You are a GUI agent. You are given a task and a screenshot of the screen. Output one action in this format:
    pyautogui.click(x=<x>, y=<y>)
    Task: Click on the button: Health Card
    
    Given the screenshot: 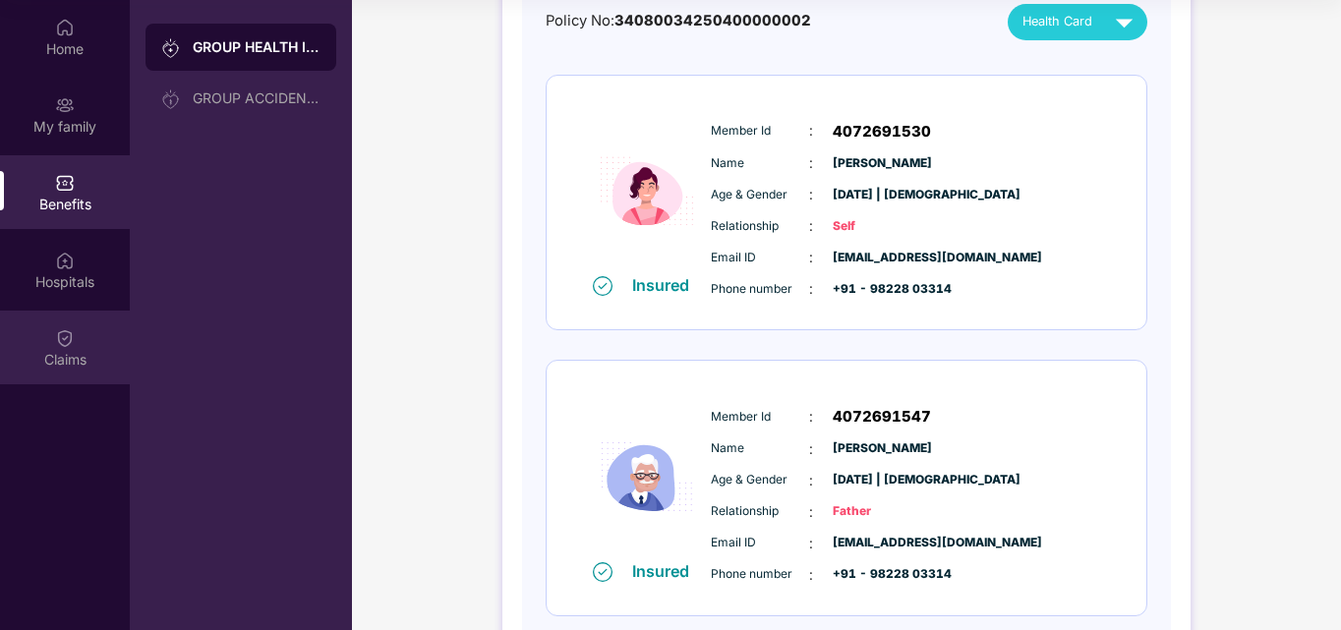 What is the action you would take?
    pyautogui.click(x=1077, y=22)
    